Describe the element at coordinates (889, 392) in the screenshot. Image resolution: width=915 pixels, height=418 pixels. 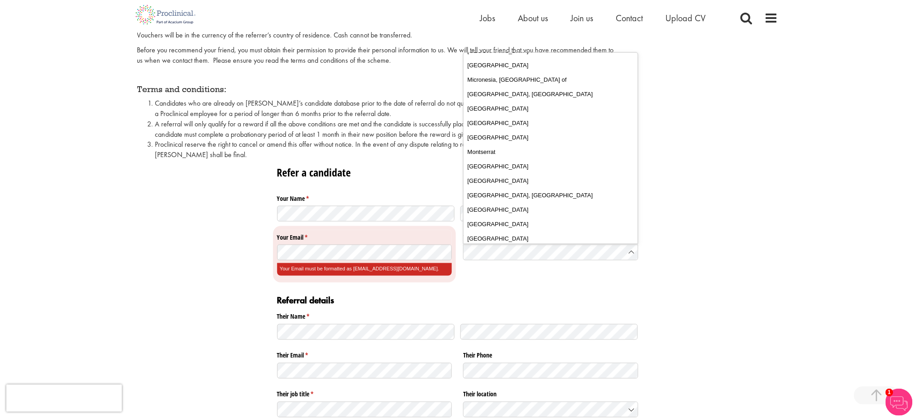
I see `span: 1` at that location.